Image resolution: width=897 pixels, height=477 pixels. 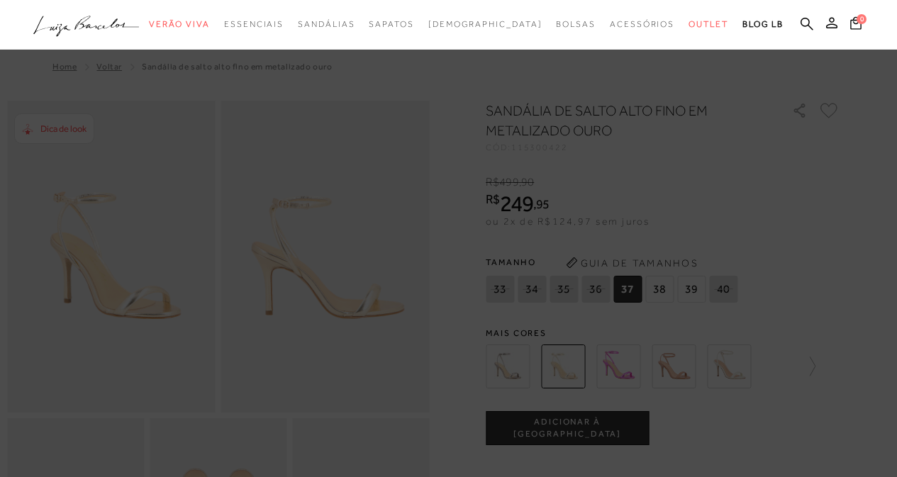 What do you see at coordinates (763, 24) in the screenshot?
I see `a: BLOG LB` at bounding box center [763, 24].